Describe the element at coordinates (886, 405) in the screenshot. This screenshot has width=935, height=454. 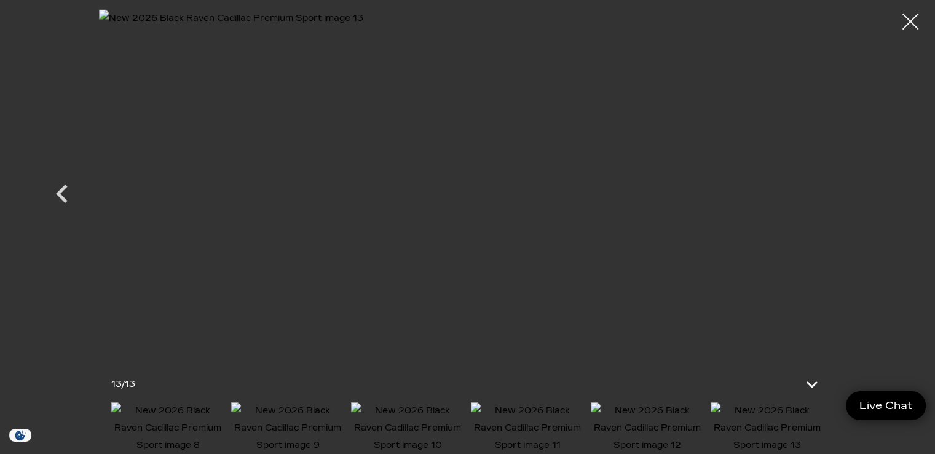
I see `span: Live Chat` at that location.